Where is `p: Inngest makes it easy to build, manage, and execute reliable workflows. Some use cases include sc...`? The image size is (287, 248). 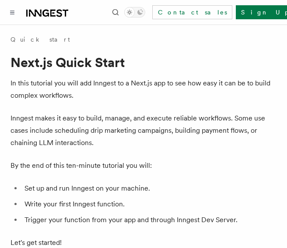
p: Inngest makes it easy to build, manage, and execute reliable workflows. Some use cases include sc... is located at coordinates (143, 130).